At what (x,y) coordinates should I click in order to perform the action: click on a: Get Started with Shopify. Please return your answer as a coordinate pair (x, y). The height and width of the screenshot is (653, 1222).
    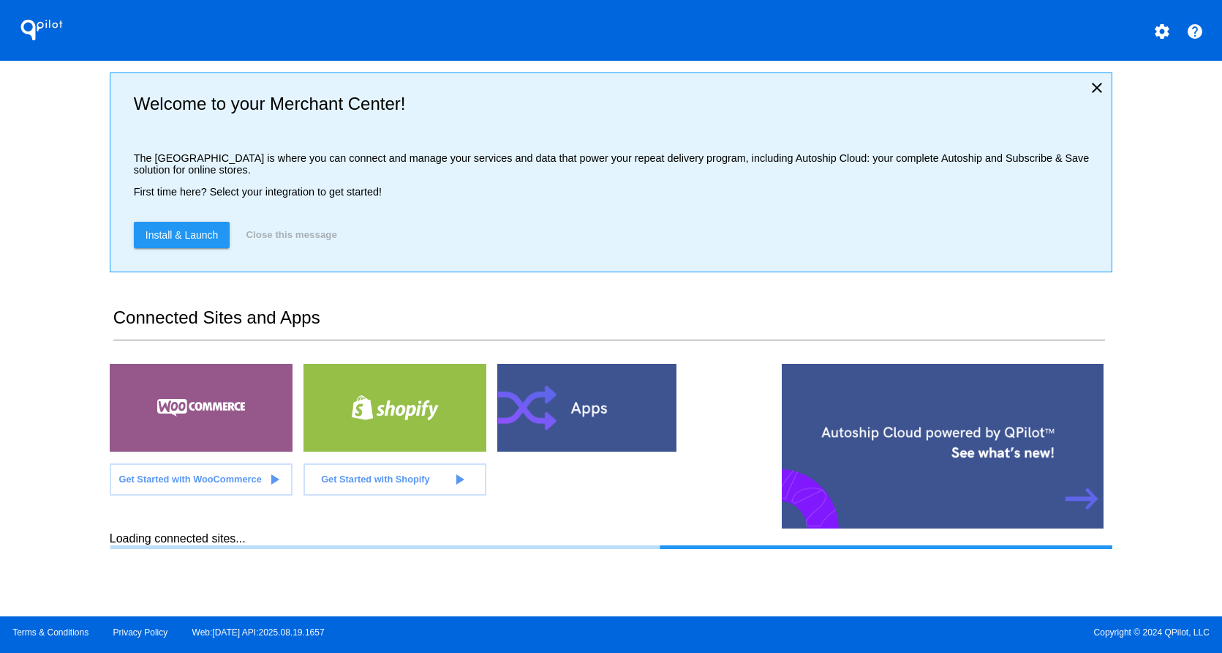
    Looking at the image, I should click on (395, 479).